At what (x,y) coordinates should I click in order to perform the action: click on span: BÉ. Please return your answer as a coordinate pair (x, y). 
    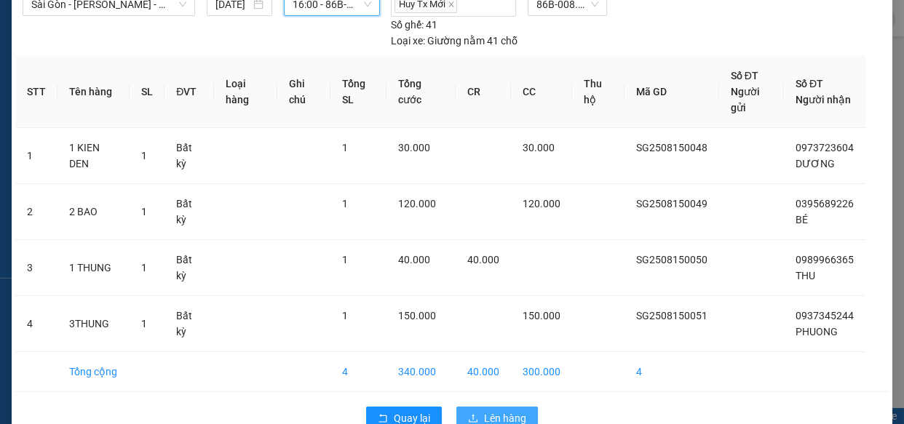
    Looking at the image, I should click on (802, 220).